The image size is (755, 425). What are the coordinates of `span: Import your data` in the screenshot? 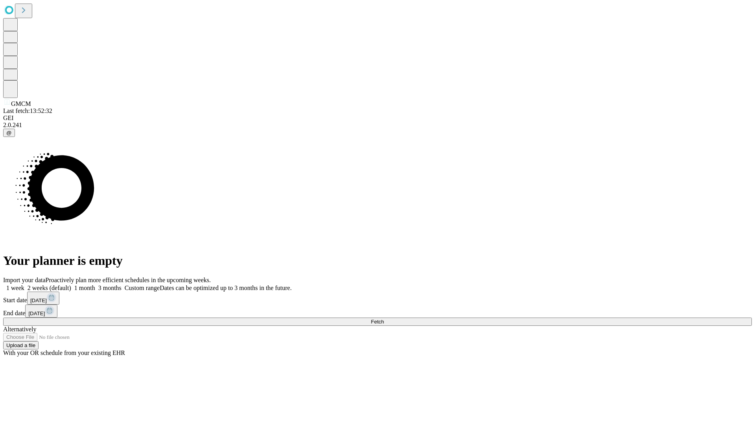 It's located at (24, 280).